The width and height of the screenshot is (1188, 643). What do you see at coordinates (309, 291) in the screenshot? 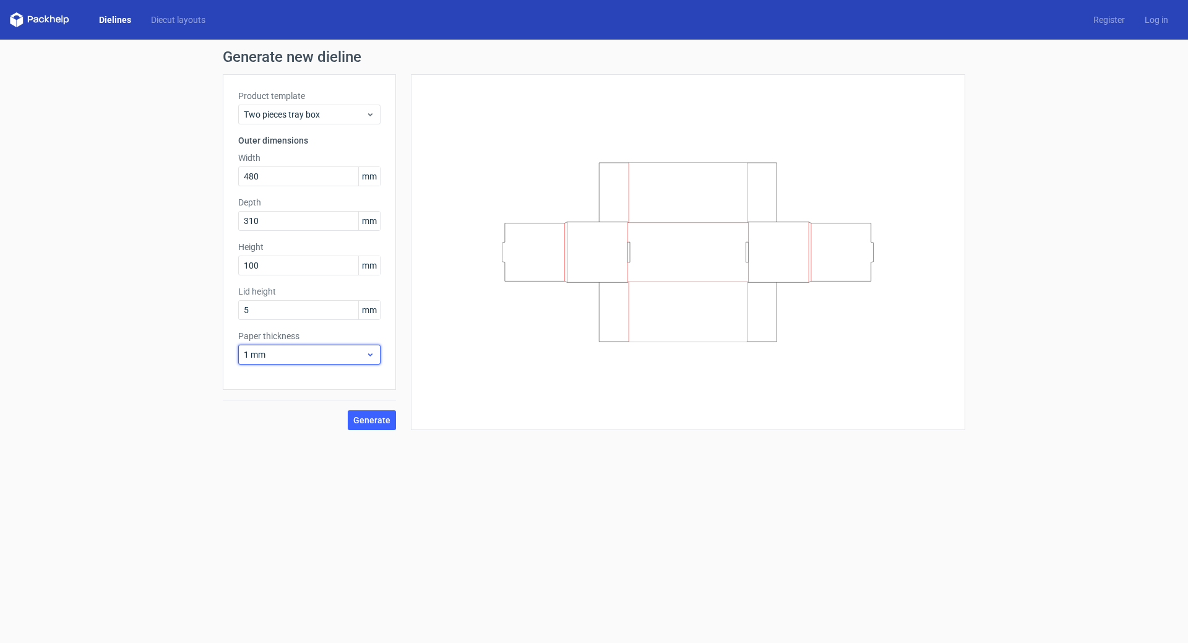
I see `label: Lid height` at bounding box center [309, 291].